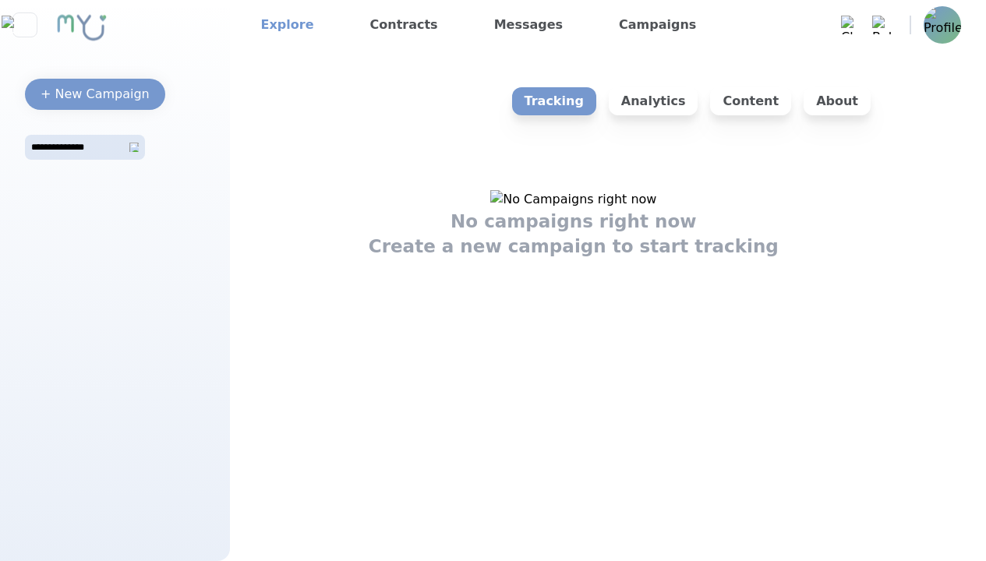  What do you see at coordinates (657, 25) in the screenshot?
I see `a: Campaigns` at bounding box center [657, 25].